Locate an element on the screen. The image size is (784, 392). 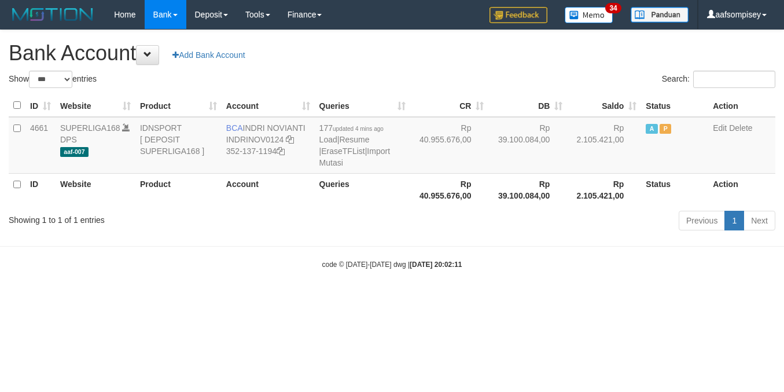
a: INDRINOV0124 is located at coordinates (255, 139).